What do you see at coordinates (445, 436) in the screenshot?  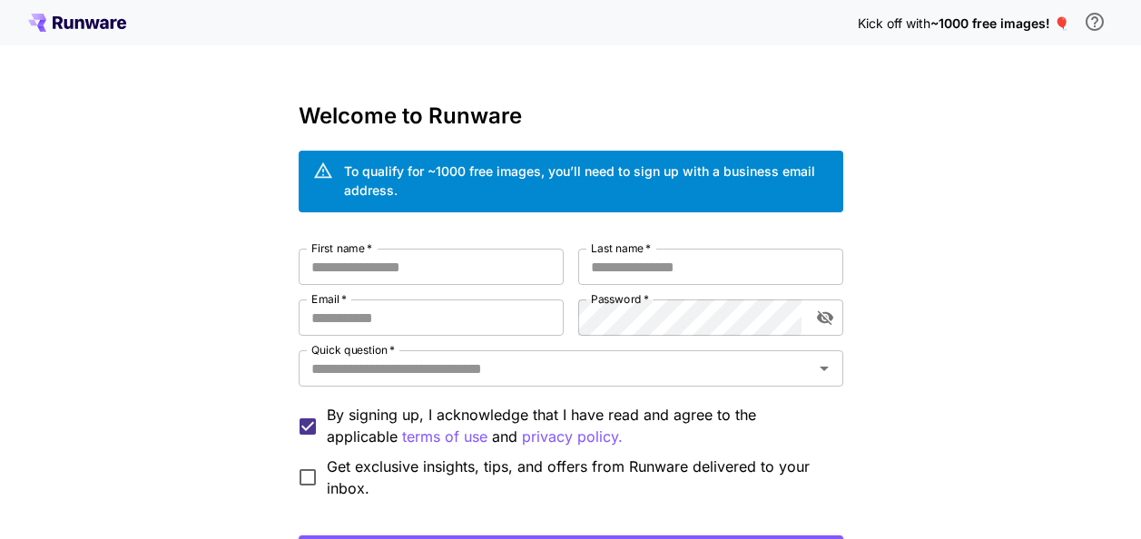 I see `button: By signing up, I acknowledge that I have read and agree to the applicable and privacy policy.` at bounding box center [445, 436].